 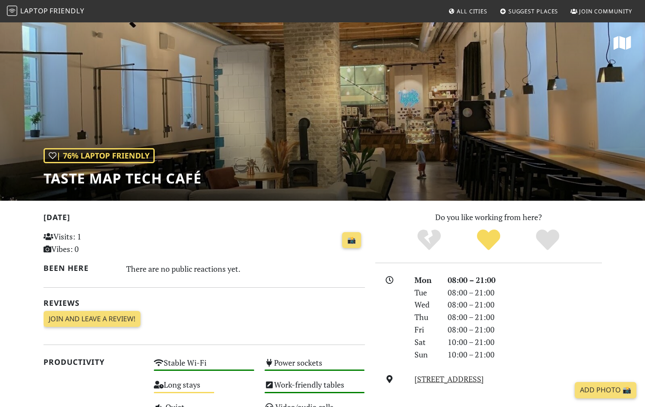 What do you see at coordinates (122, 178) in the screenshot?
I see `h1: Taste Map Tech Café` at bounding box center [122, 178].